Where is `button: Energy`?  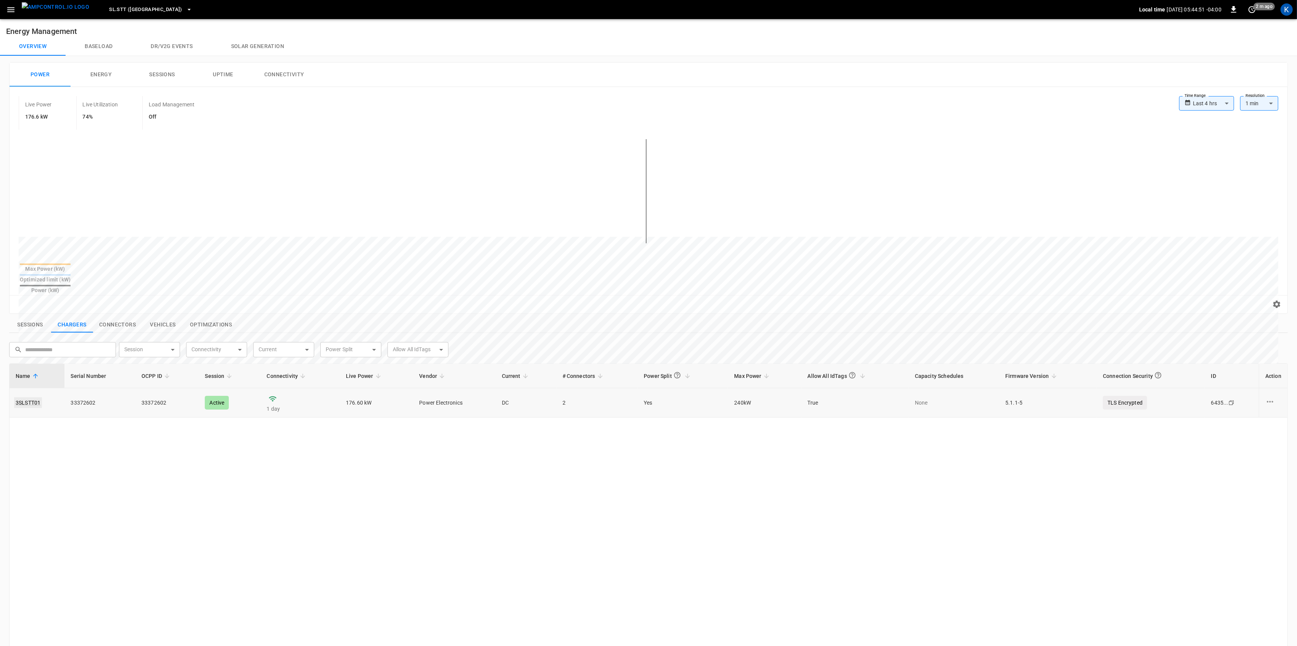
button: Energy is located at coordinates (101, 75).